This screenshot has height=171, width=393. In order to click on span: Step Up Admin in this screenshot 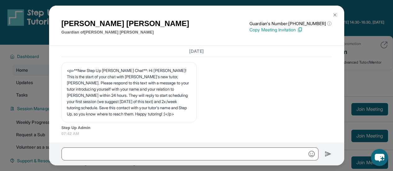, I will do `click(197, 128)`.